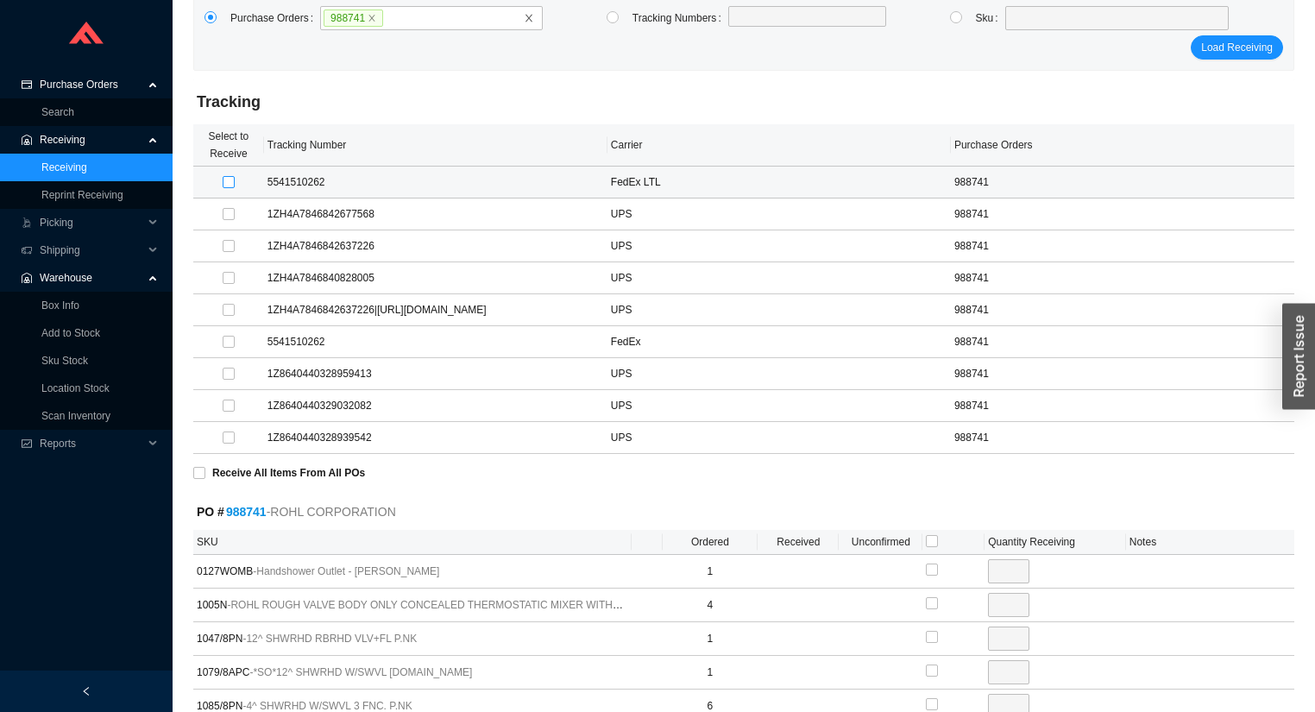  Describe the element at coordinates (76, 416) in the screenshot. I see `a: Scan Inventory` at that location.